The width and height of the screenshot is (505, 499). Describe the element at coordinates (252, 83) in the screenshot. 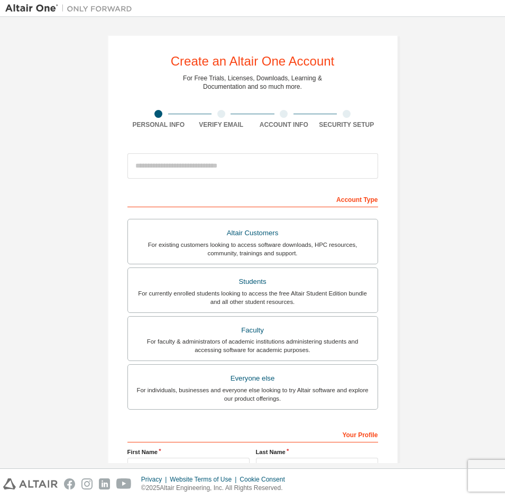

I see `div: For Free Trials, Licenses, Downloads, Learning & Documentation and so much more.` at that location.